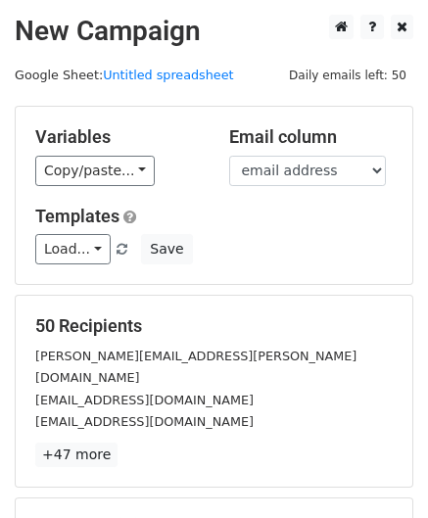 This screenshot has height=518, width=428. What do you see at coordinates (167, 74) in the screenshot?
I see `a: Untitled spreadsheet` at bounding box center [167, 74].